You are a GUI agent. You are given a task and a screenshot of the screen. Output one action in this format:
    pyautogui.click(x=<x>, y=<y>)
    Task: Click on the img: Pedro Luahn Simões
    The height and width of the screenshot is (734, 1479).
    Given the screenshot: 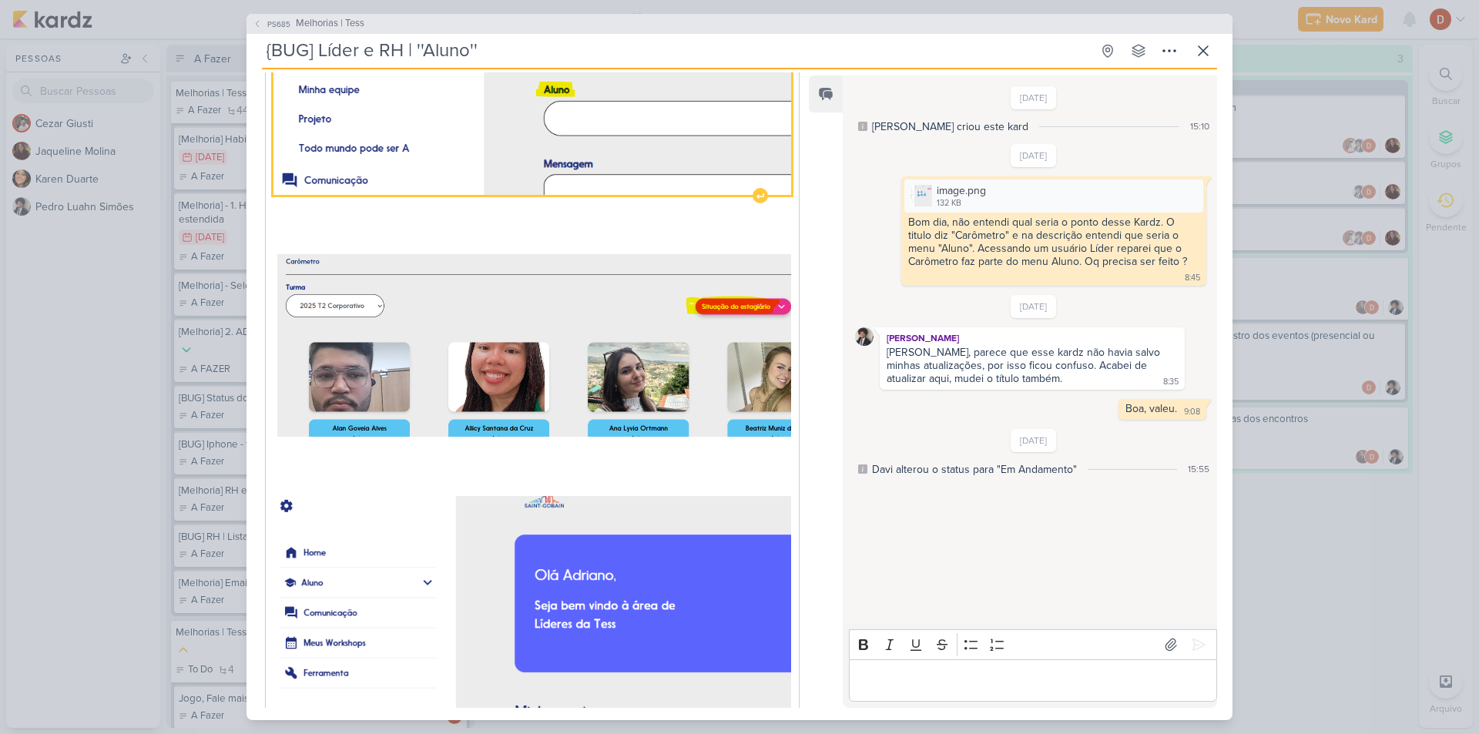 What is the action you would take?
    pyautogui.click(x=864, y=337)
    